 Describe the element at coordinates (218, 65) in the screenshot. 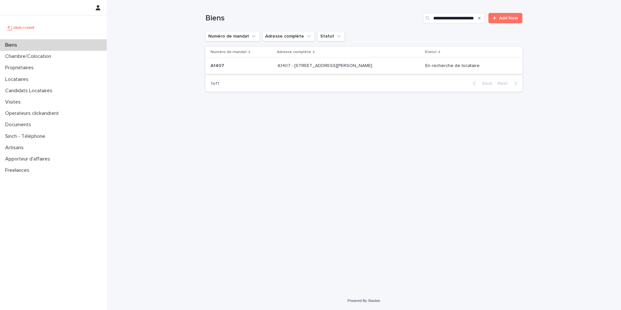

I see `p: A1407` at that location.